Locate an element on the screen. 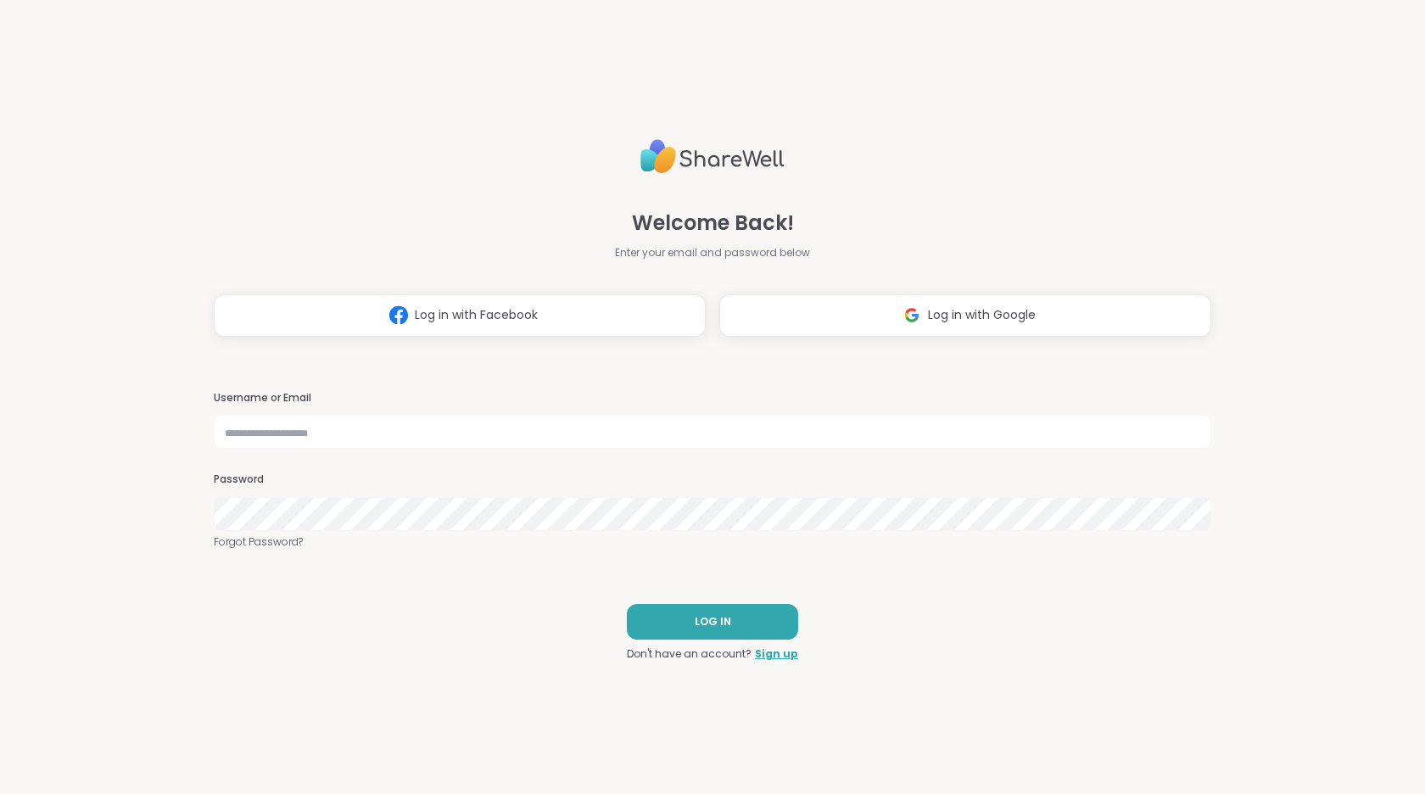 This screenshot has width=1425, height=794. button: Log in with Facebook is located at coordinates (460, 316).